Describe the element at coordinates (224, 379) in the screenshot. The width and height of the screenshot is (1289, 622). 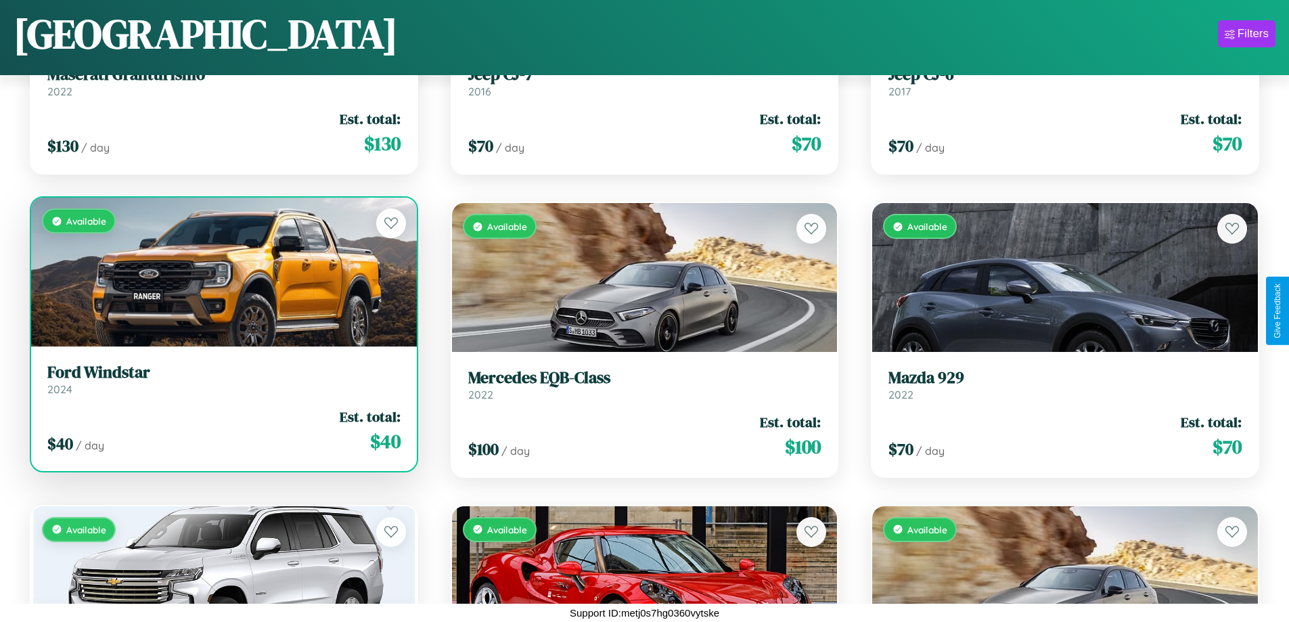
I see `a: Ford Windstar2024` at that location.